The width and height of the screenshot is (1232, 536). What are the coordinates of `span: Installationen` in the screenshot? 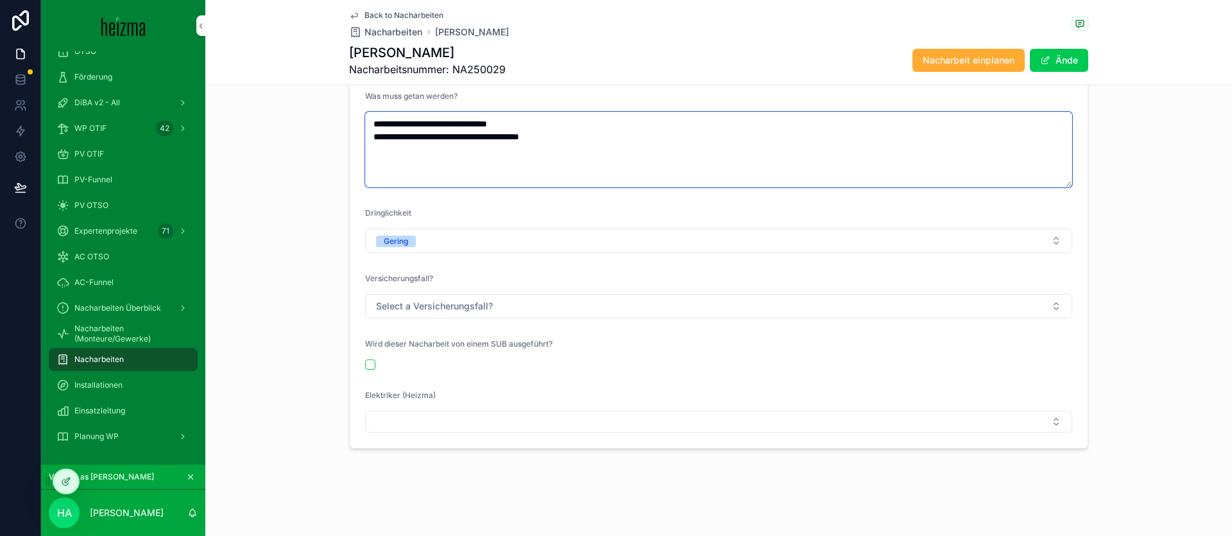 It's located at (98, 385).